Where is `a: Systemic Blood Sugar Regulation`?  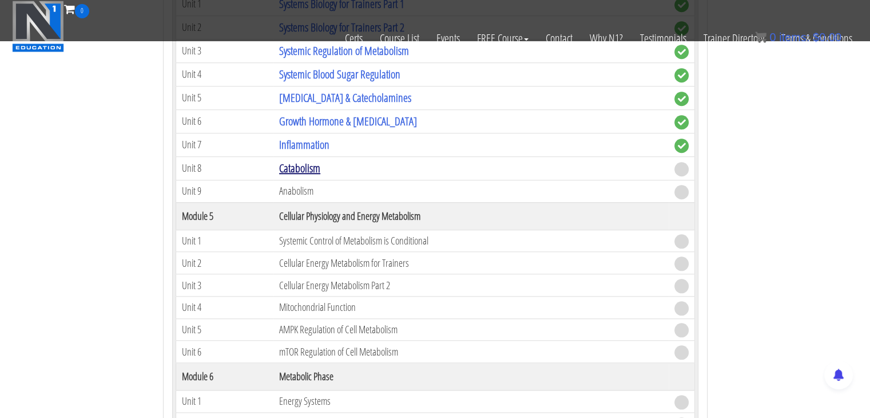 a: Systemic Blood Sugar Regulation is located at coordinates (340, 74).